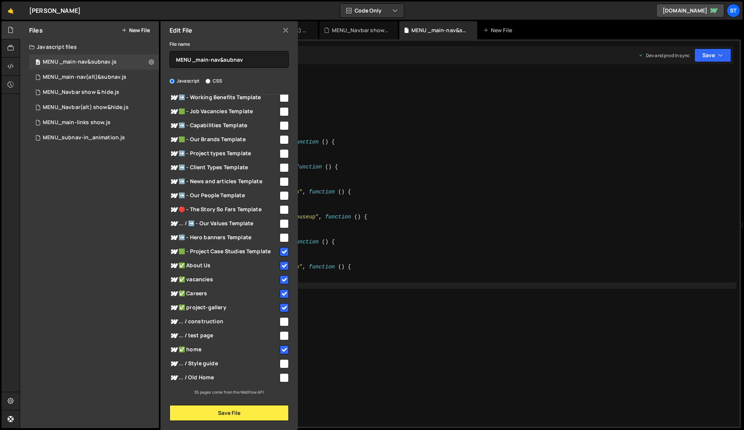 The width and height of the screenshot is (744, 430). Describe the element at coordinates (224, 154) in the screenshot. I see `span: ➡️ - Project types Template` at that location.